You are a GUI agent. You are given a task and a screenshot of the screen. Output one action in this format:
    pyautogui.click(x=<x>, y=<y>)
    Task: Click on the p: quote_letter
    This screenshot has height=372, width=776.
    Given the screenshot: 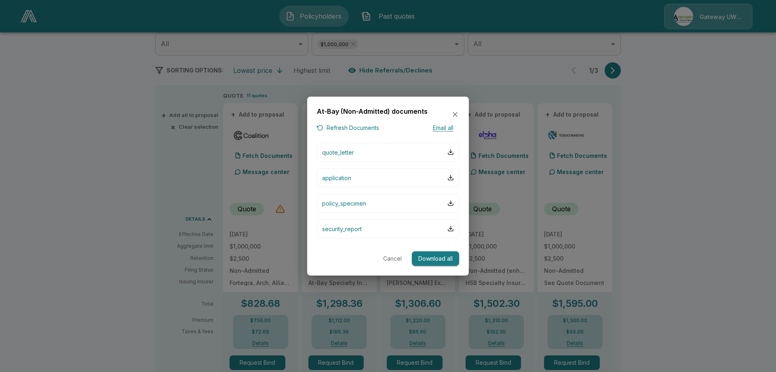 What is the action you would take?
    pyautogui.click(x=338, y=152)
    